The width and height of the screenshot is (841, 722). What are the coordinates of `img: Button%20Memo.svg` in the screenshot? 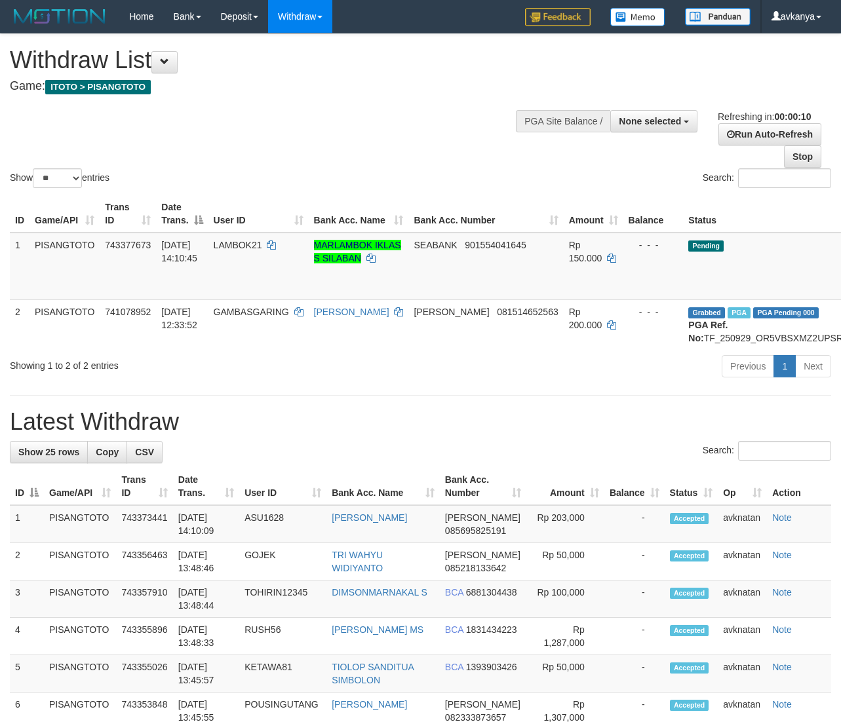 It's located at (638, 17).